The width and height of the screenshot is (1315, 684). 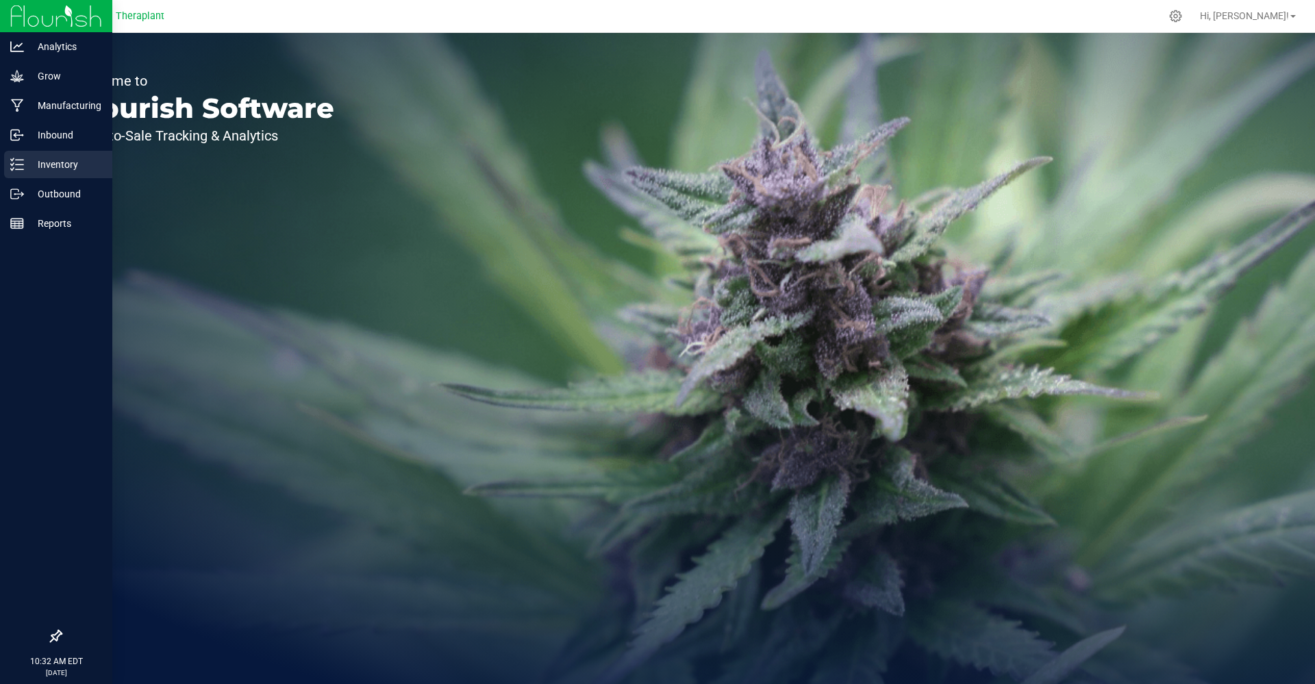 I want to click on p: Inbound, so click(x=65, y=135).